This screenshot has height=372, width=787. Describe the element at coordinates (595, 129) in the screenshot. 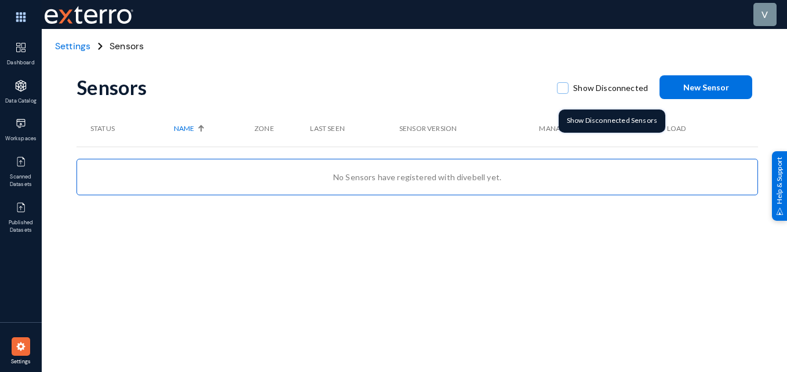

I see `th: Management` at that location.